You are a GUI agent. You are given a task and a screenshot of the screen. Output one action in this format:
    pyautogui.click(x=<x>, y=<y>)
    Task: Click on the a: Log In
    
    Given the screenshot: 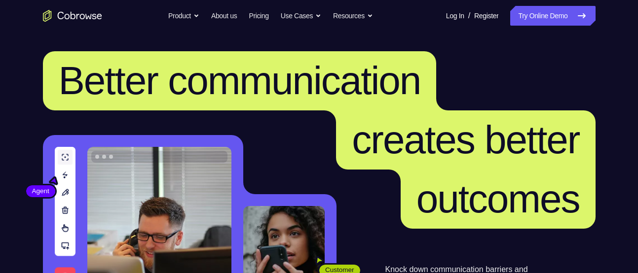 What is the action you would take?
    pyautogui.click(x=455, y=16)
    